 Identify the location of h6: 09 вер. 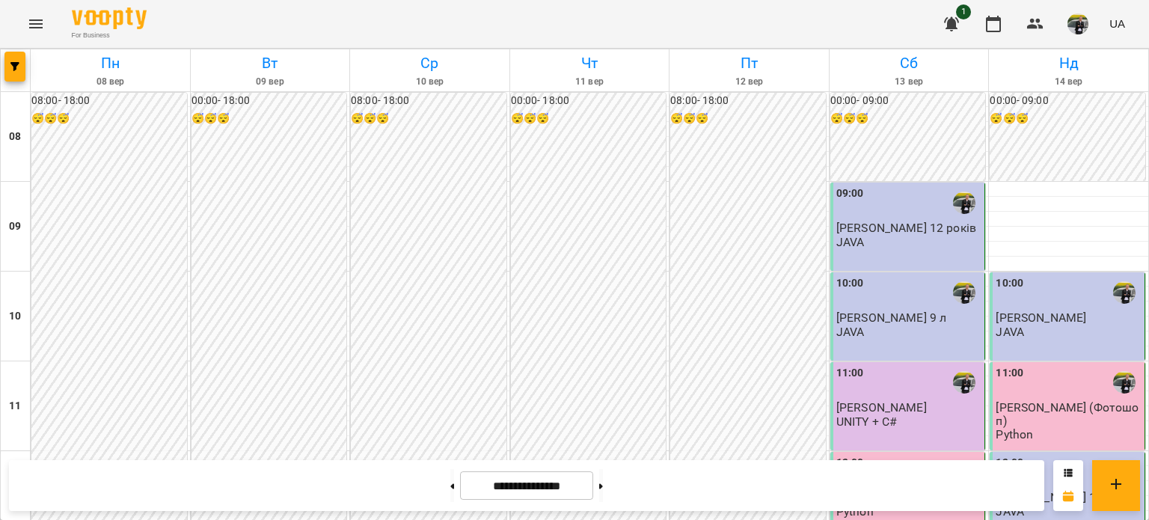
(270, 82).